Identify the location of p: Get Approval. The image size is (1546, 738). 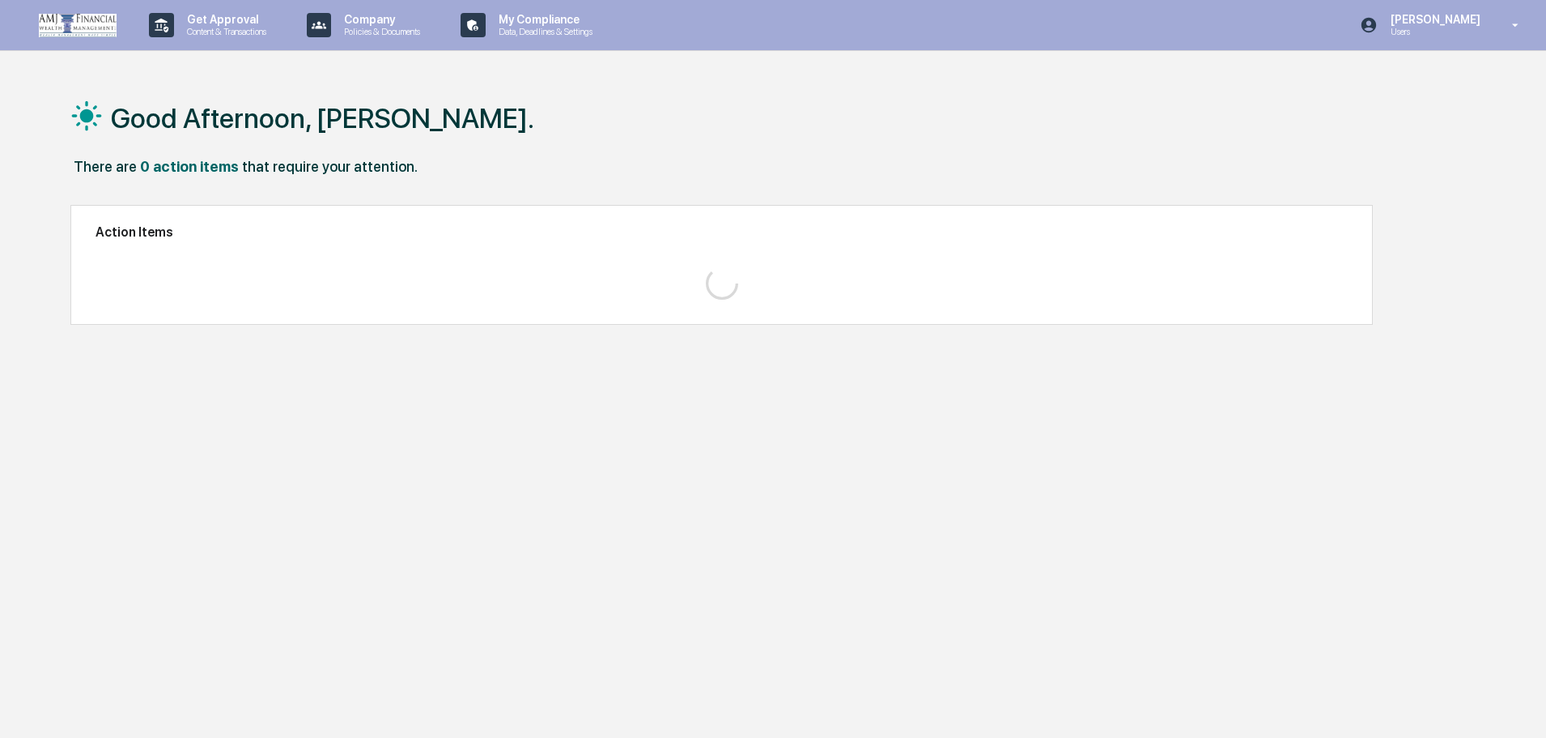
(224, 19).